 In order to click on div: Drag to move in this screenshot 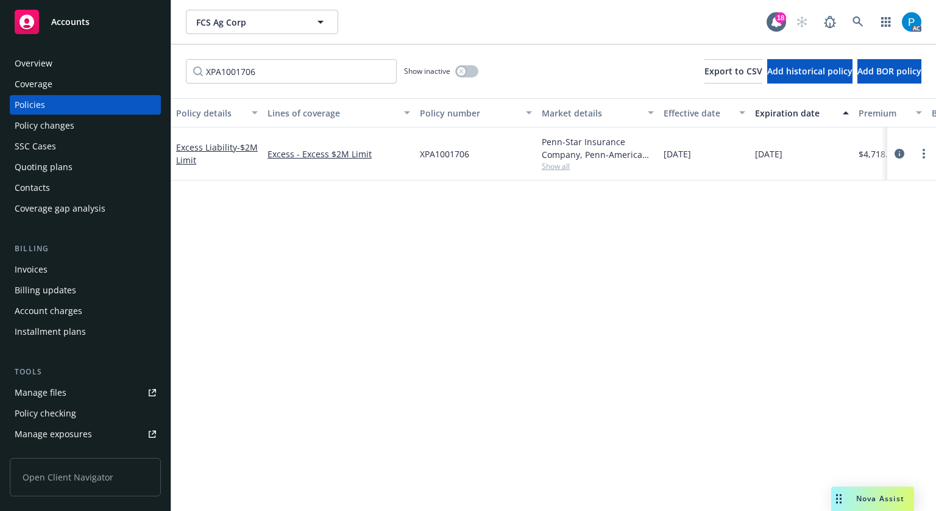, I will do `click(839, 499)`.